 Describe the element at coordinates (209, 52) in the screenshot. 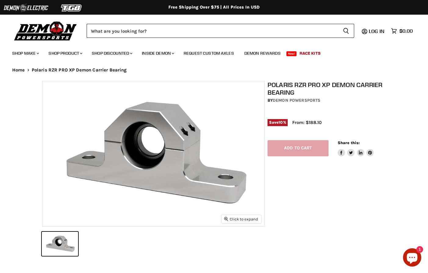

I see `ul: Main menu` at that location.